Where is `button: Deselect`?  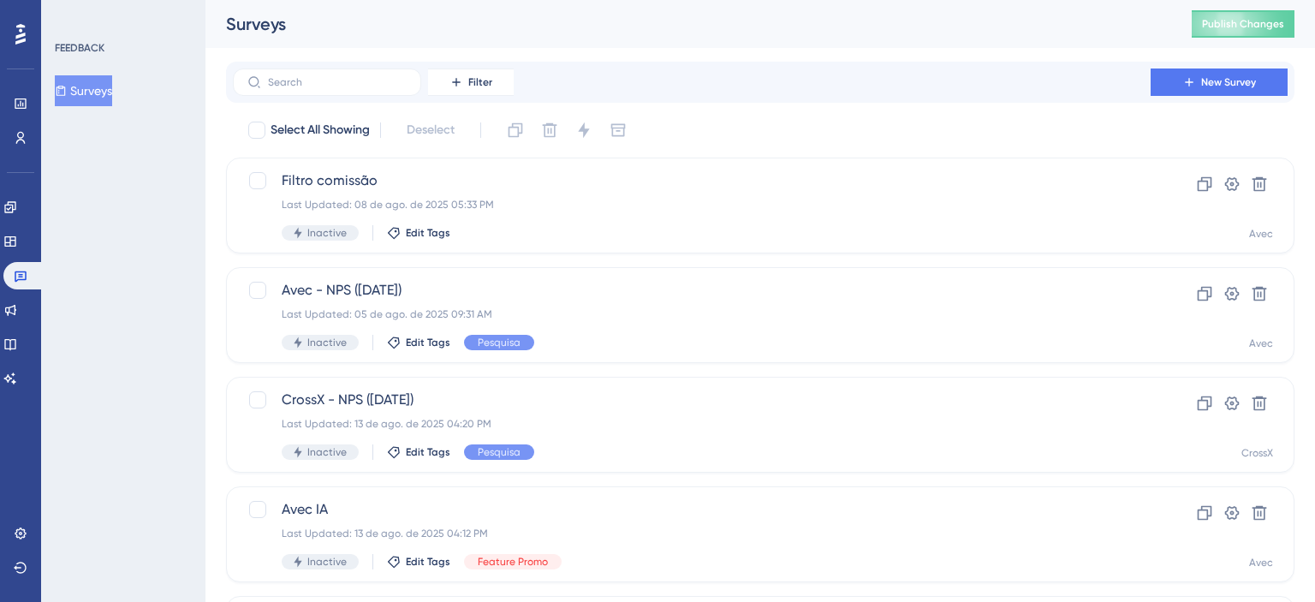
button: Deselect is located at coordinates (430, 130).